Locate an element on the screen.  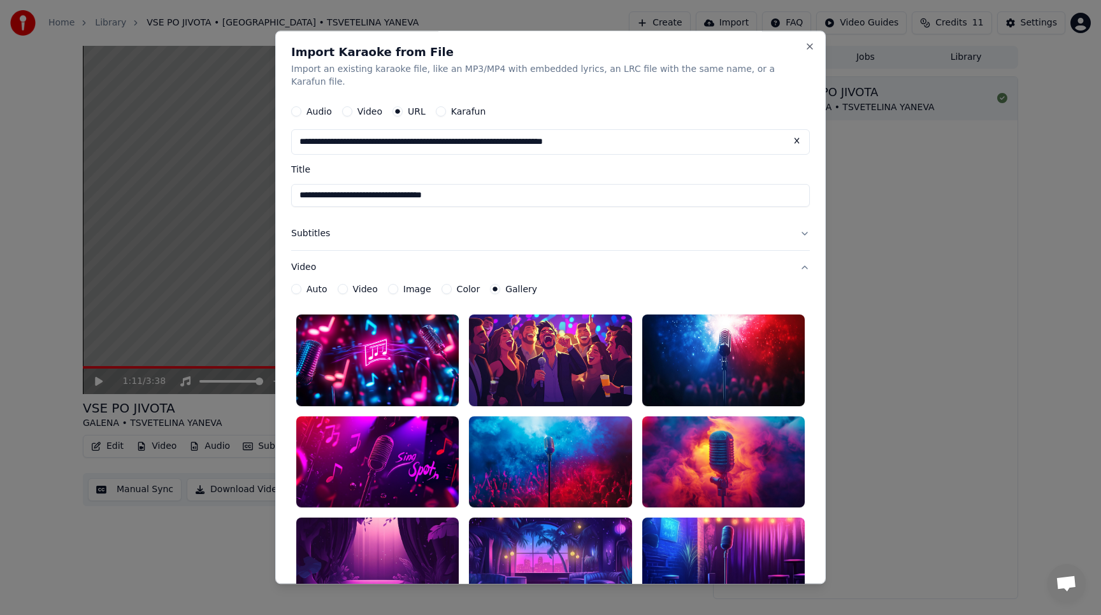
p: Import an existing karaoke file, like an MP3/MP4 with embedded lyrics, an LRC file with the same ... is located at coordinates (550, 76).